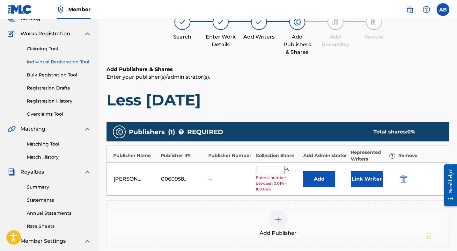 This screenshot has height=251, width=457. Describe the element at coordinates (426, 10) in the screenshot. I see `img: help` at that location.